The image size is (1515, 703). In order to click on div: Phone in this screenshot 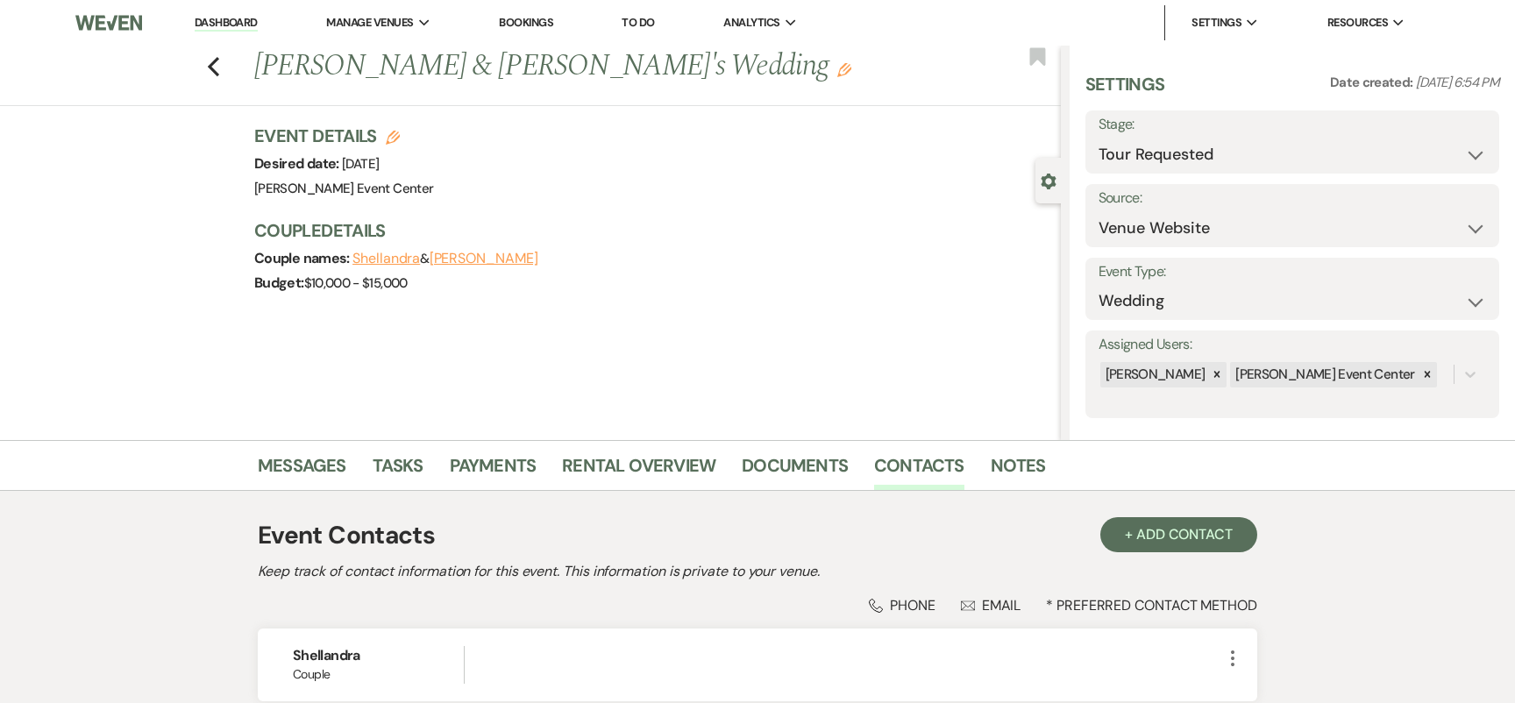, I will do `click(902, 605)`.